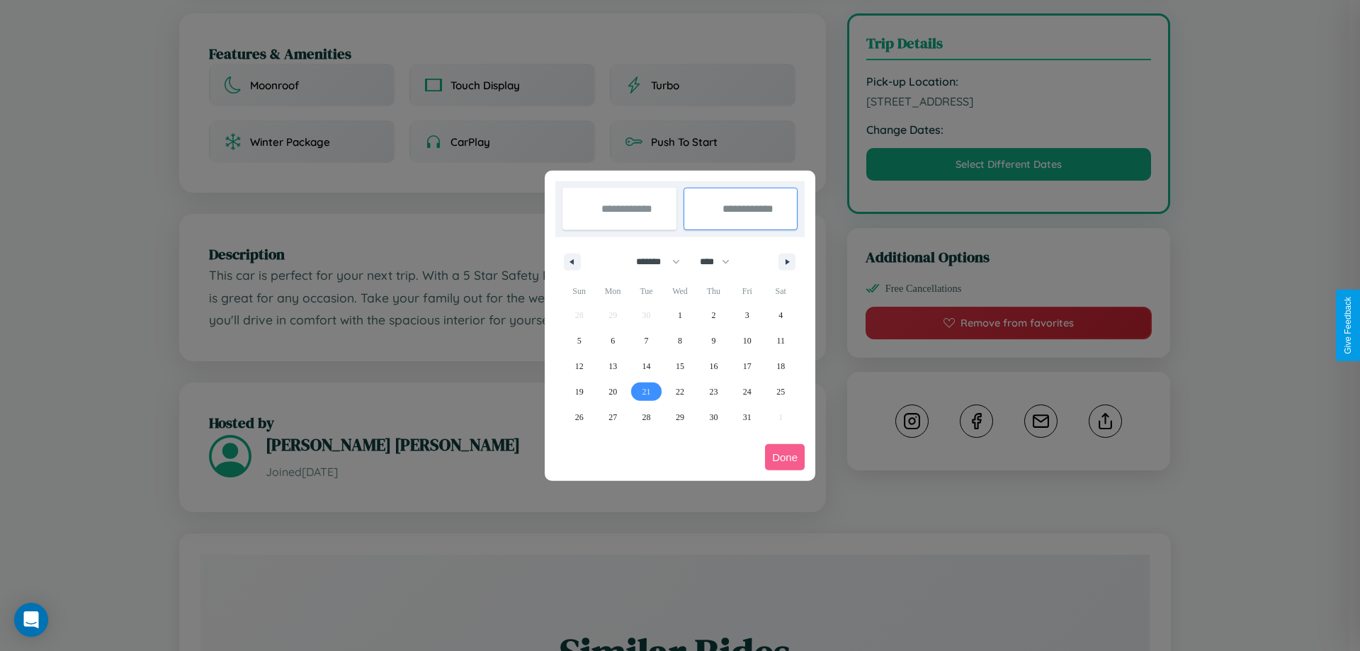 The width and height of the screenshot is (1360, 651). What do you see at coordinates (646, 341) in the screenshot?
I see `button: 7` at bounding box center [646, 341].